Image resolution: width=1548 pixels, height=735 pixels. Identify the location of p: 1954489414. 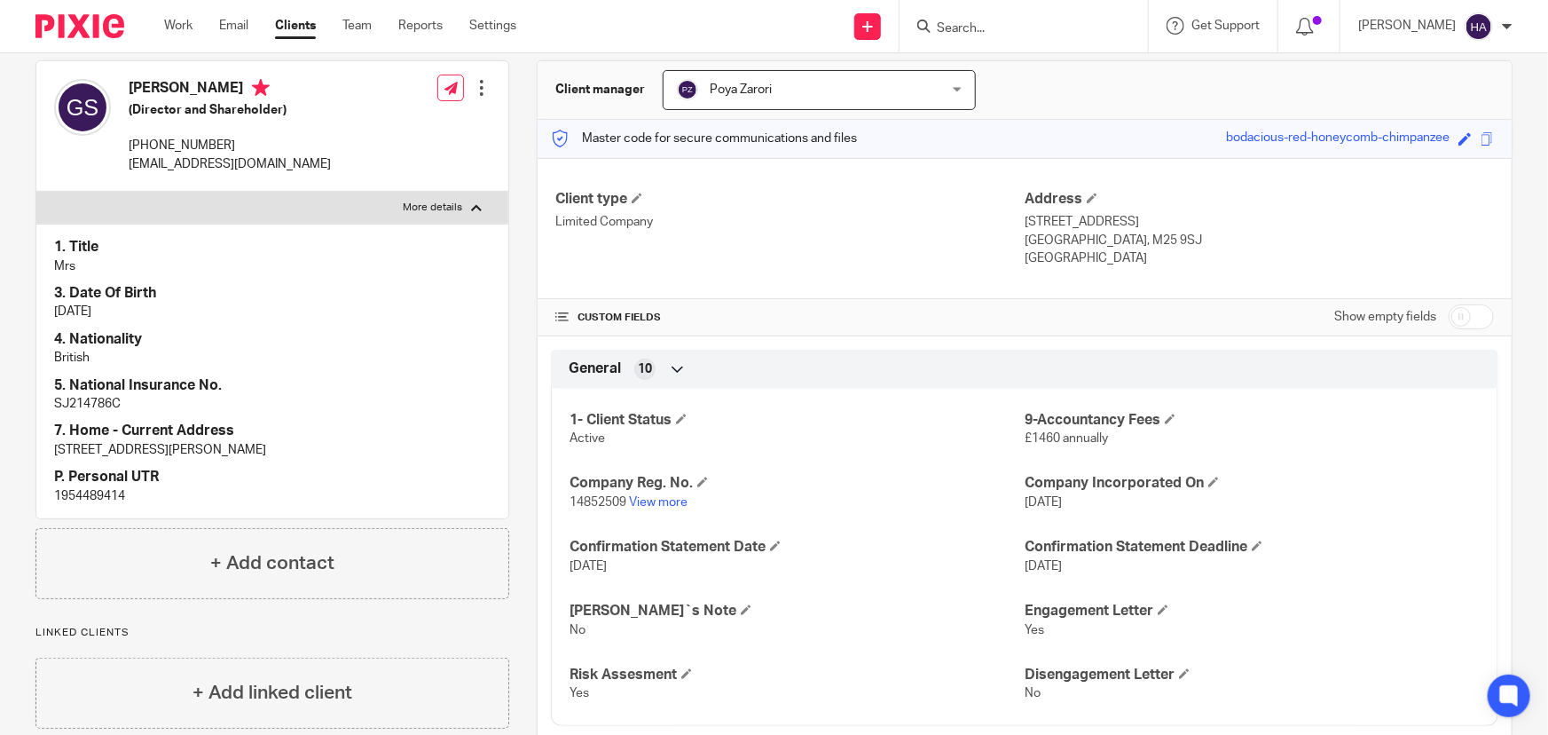
(272, 496).